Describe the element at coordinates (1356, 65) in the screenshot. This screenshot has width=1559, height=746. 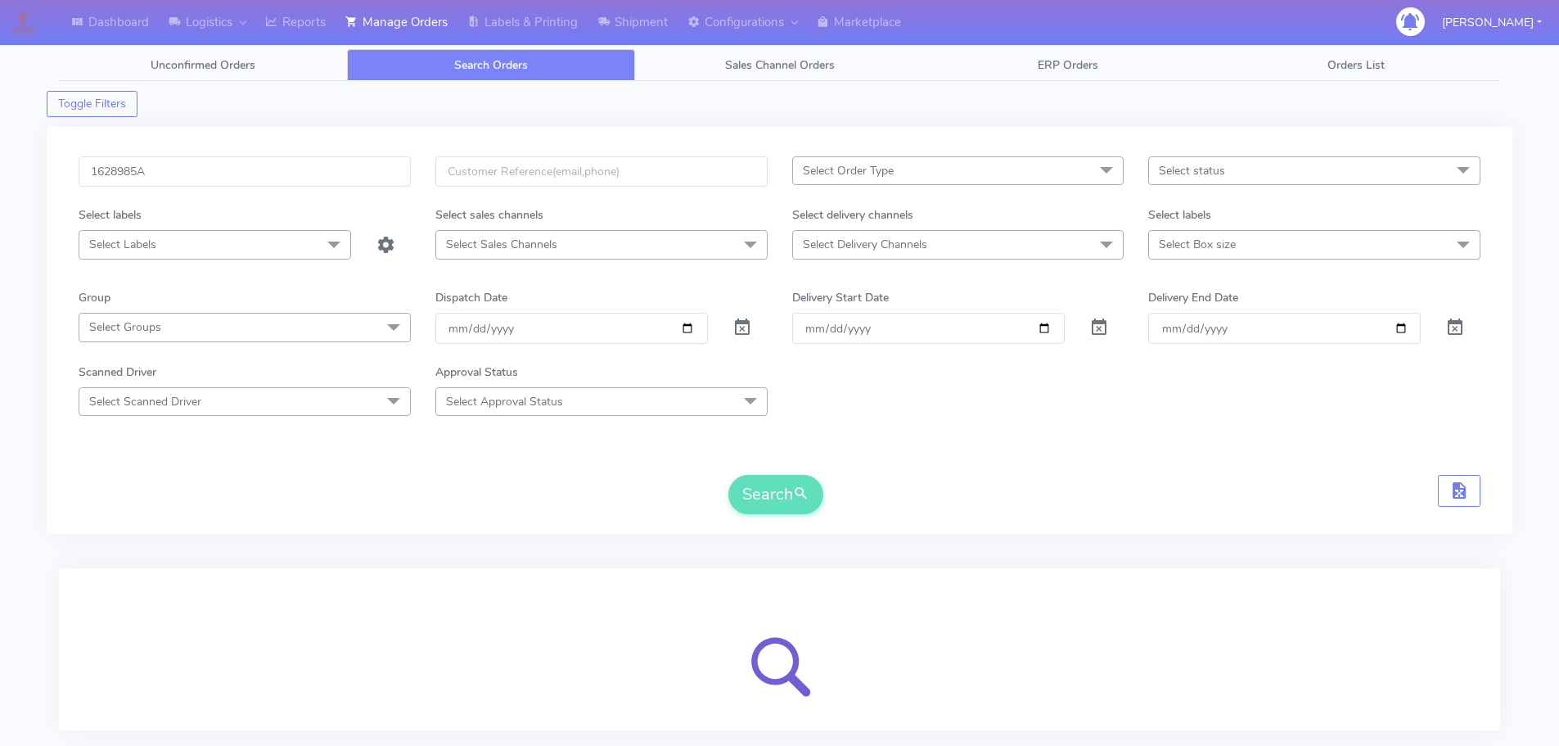
I see `span: Orders List` at that location.